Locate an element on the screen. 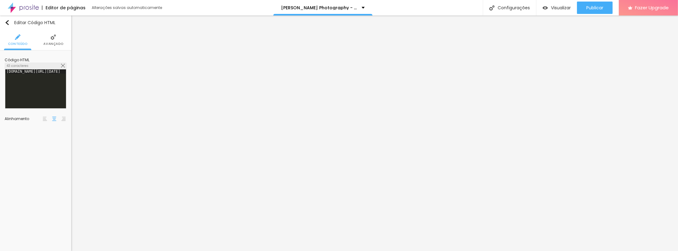 This screenshot has width=678, height=251. div: Código HTML is located at coordinates (36, 60).